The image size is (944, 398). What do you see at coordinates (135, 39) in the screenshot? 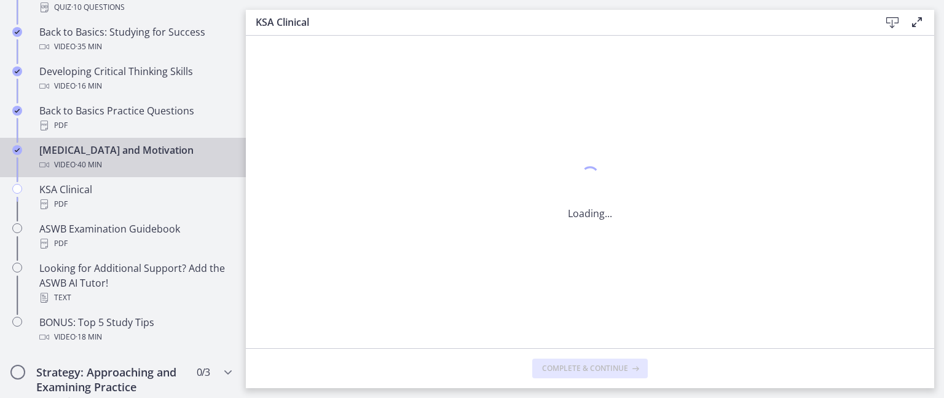
I see `div: Back to Basics: Studying for Success` at bounding box center [135, 39].